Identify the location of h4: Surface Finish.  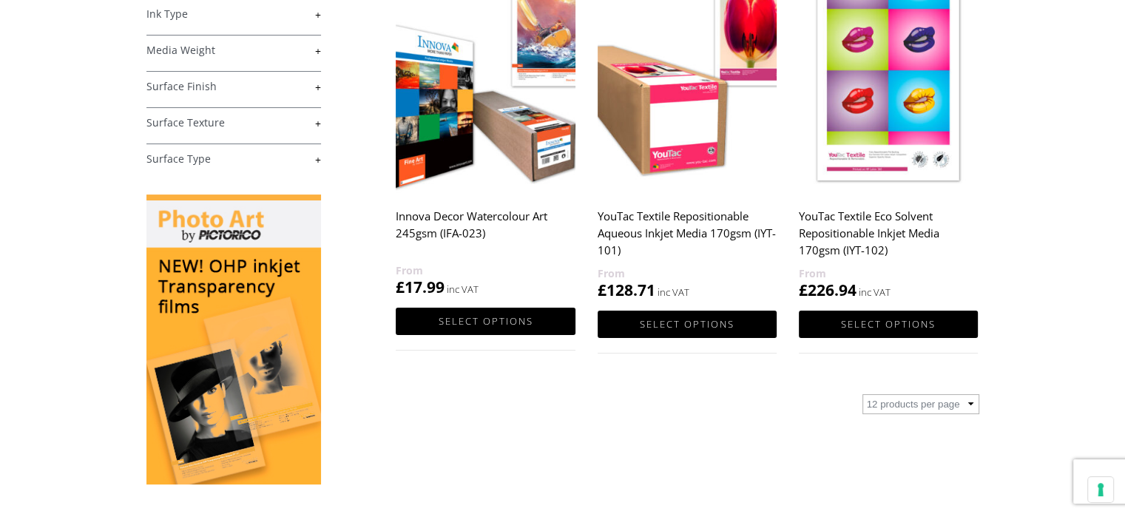
(234, 86).